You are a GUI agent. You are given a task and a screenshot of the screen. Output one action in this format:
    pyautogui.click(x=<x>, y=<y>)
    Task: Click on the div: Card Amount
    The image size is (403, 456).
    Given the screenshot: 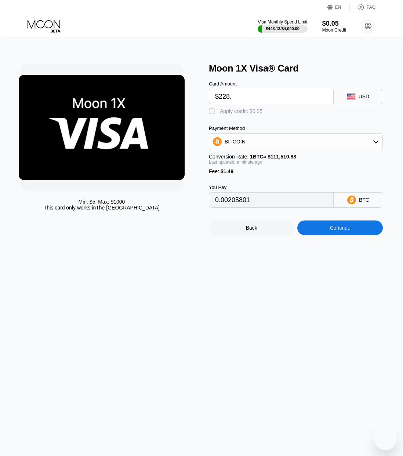 What is the action you would take?
    pyautogui.click(x=271, y=84)
    